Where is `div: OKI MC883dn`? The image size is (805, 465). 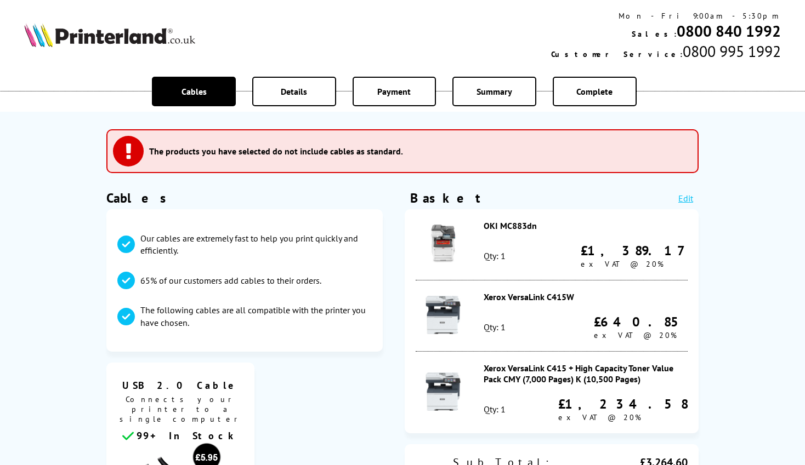 div: OKI MC883dn is located at coordinates (585, 226).